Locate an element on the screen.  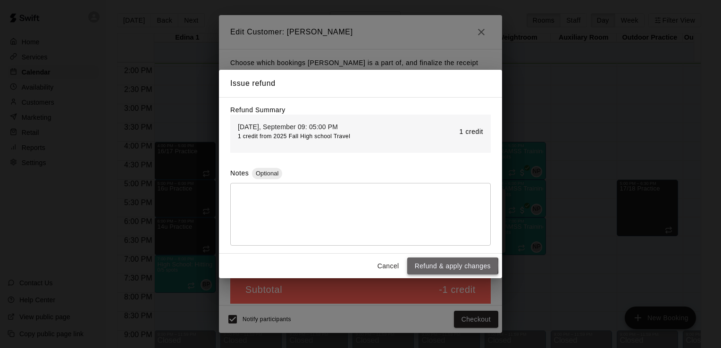
label: Refund Summary is located at coordinates (258, 110).